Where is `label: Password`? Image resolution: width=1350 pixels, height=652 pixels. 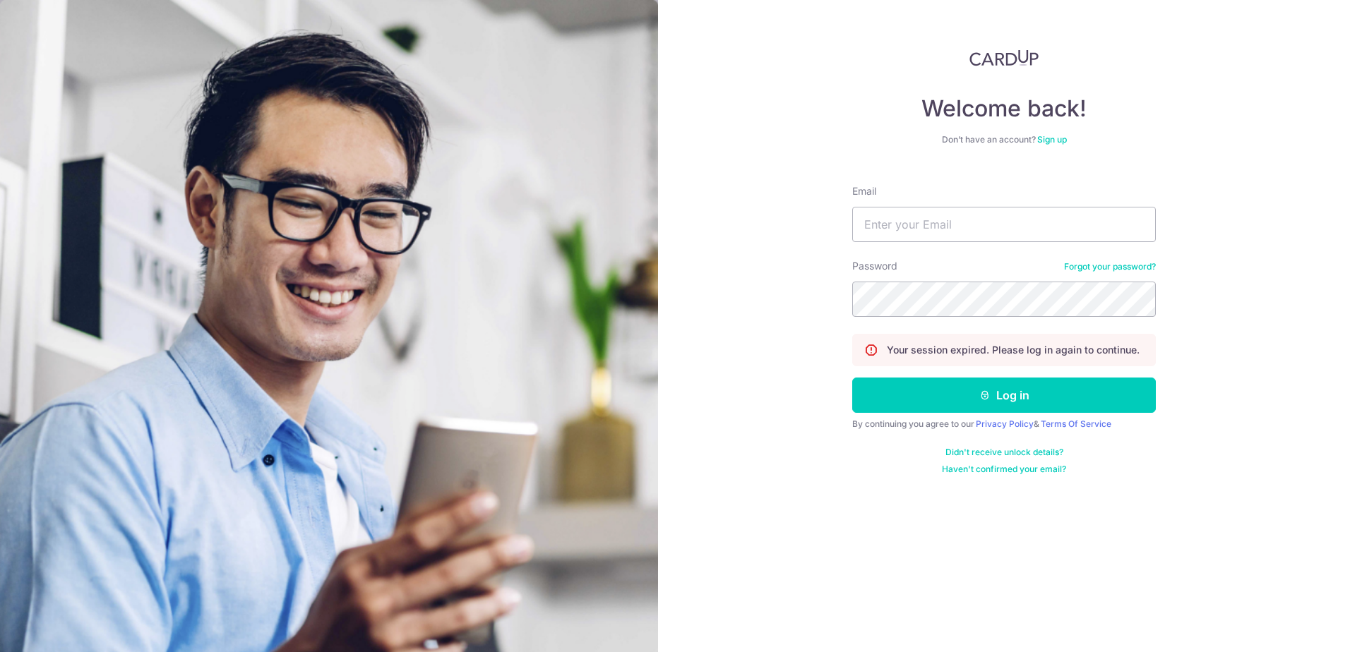 label: Password is located at coordinates (875, 266).